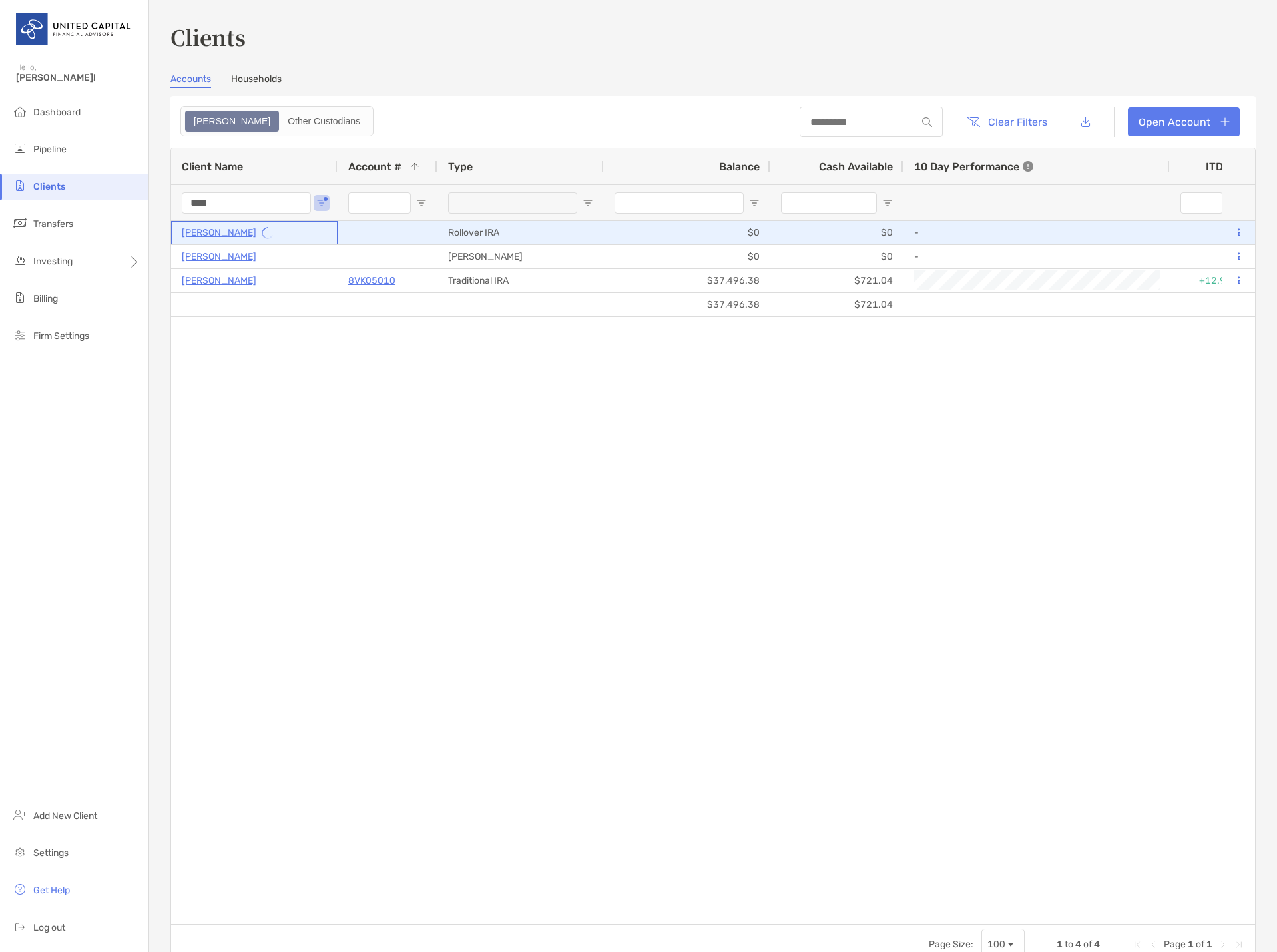 The height and width of the screenshot is (952, 1277). I want to click on img: transfers icon, so click(20, 223).